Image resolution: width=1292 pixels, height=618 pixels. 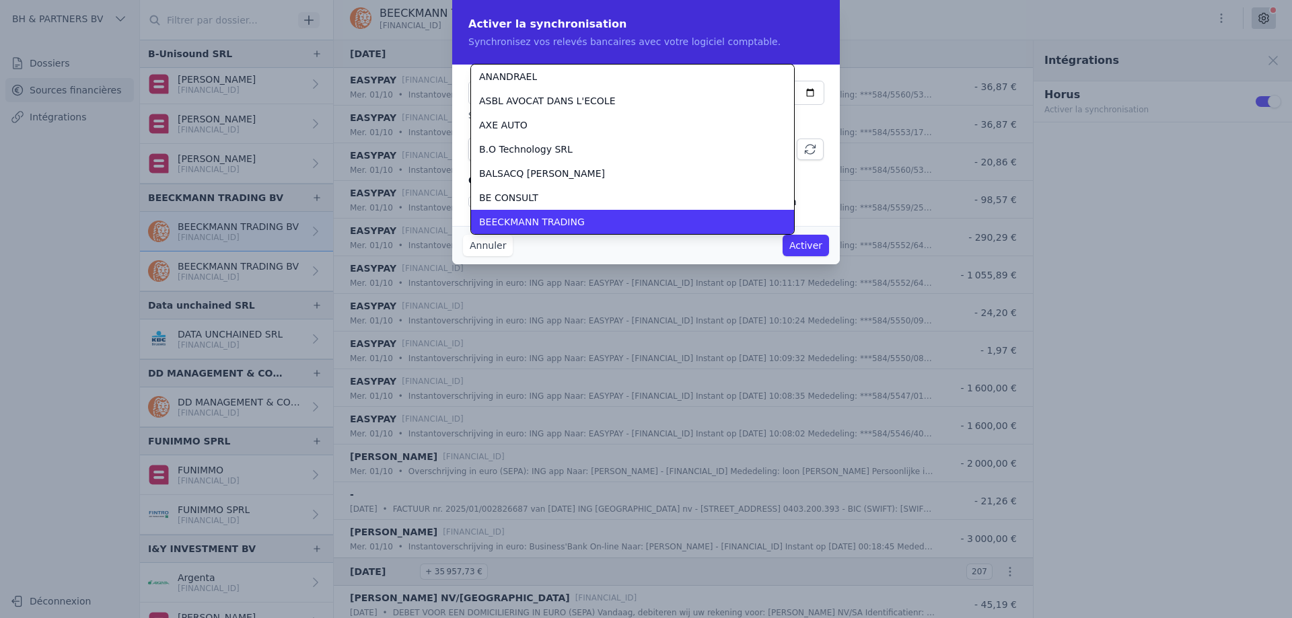 I want to click on span: AXE AUTO, so click(x=503, y=125).